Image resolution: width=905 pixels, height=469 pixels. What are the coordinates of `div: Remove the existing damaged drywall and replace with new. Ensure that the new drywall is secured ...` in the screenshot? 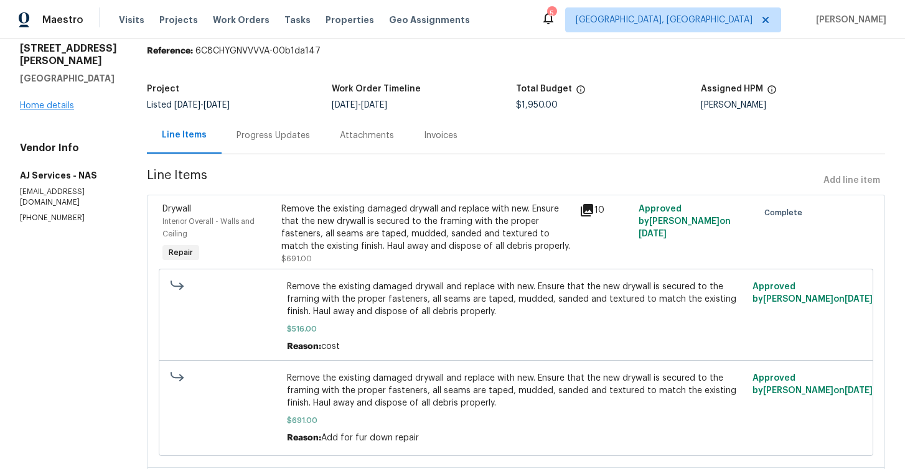 It's located at (426, 228).